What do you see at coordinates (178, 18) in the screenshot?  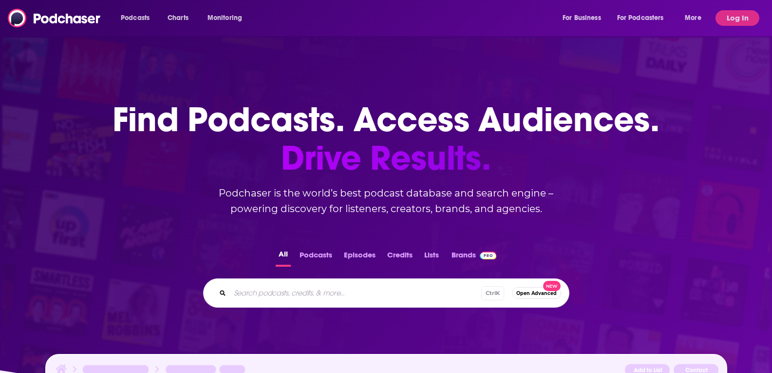 I see `a: Charts` at bounding box center [178, 18].